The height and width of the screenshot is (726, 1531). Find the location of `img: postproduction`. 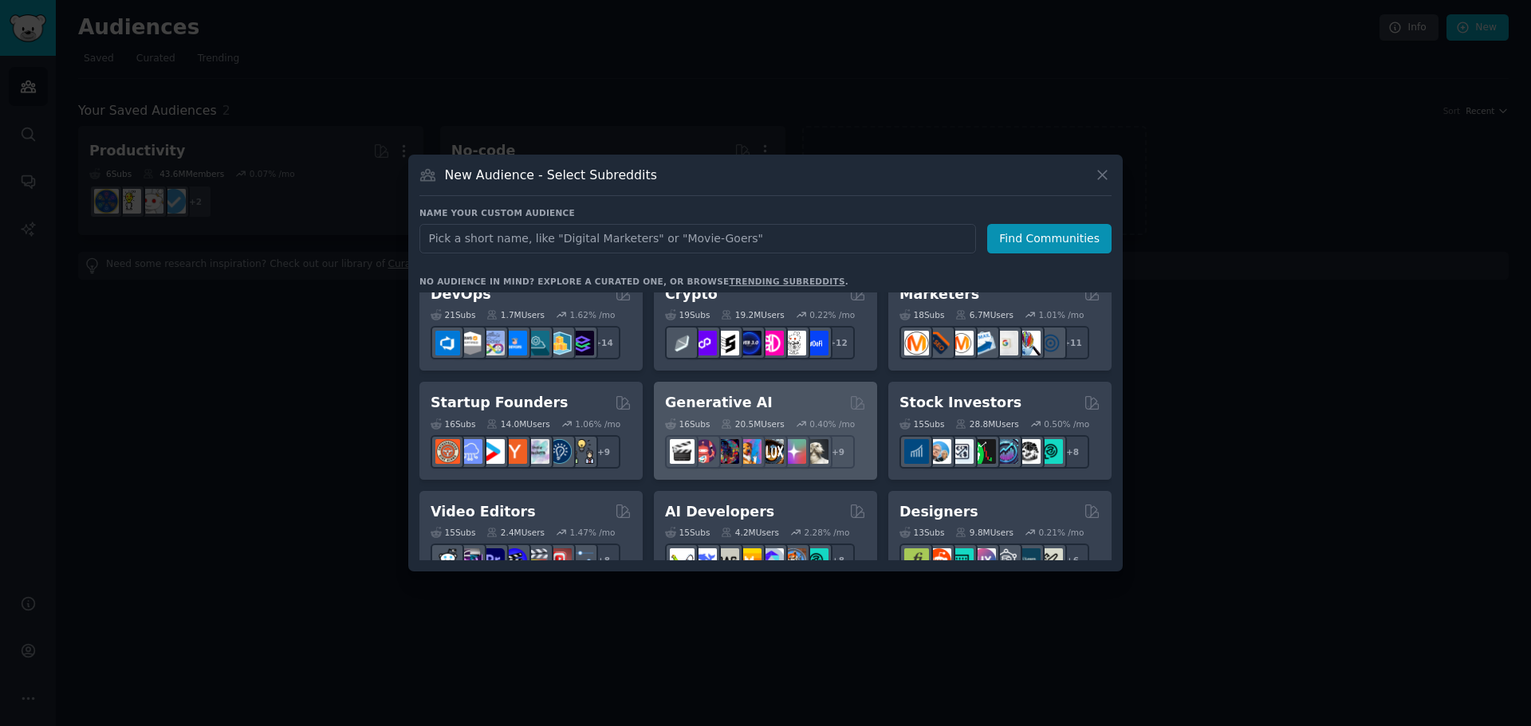

img: postproduction is located at coordinates (581, 560).